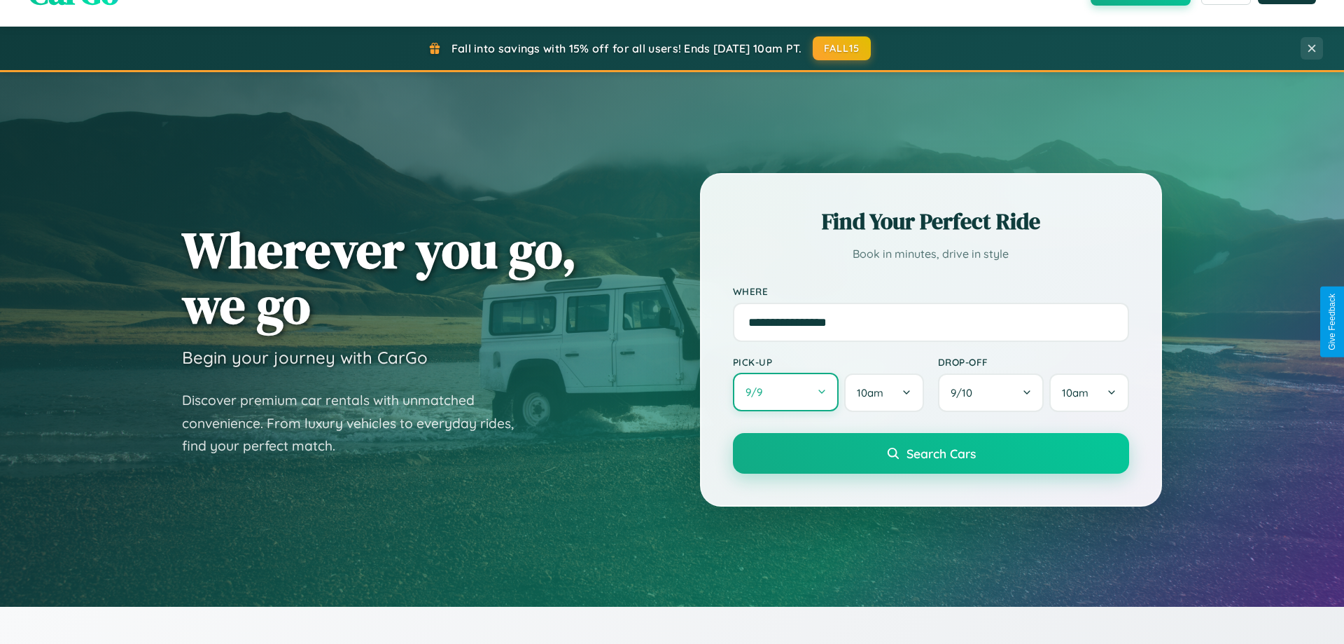  What do you see at coordinates (965, 392) in the screenshot?
I see `span: 9 / 10` at bounding box center [965, 392].